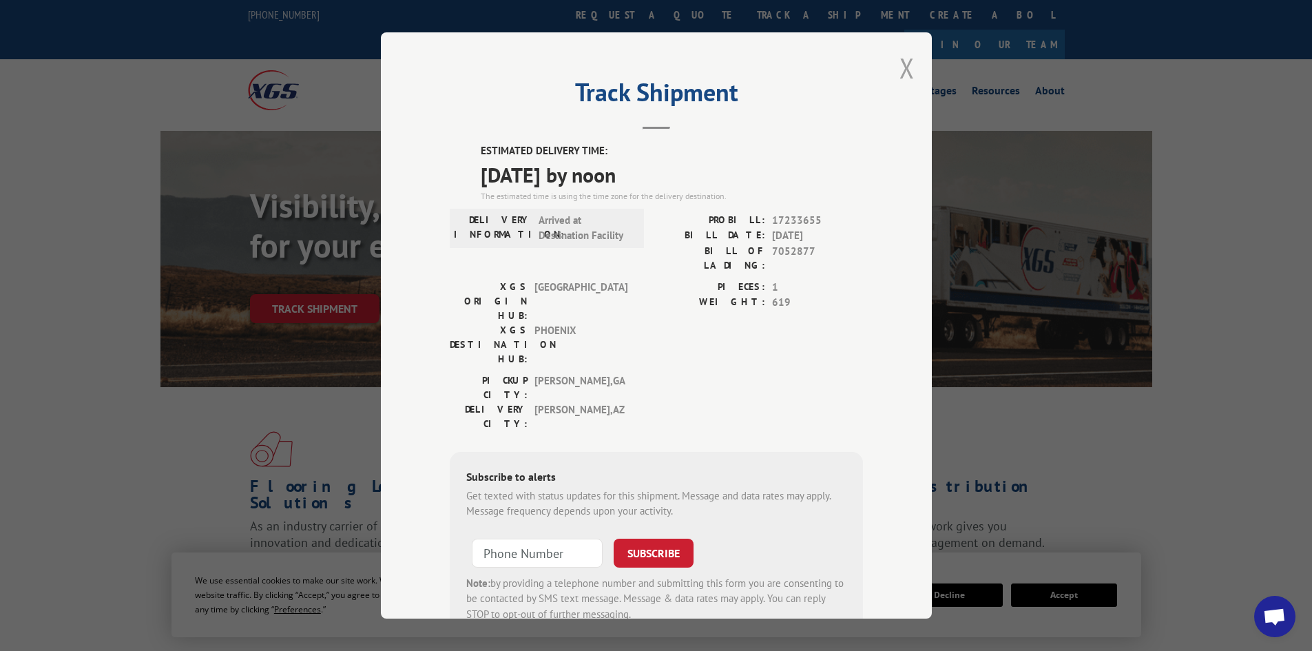 The image size is (1312, 651). I want to click on label: PICKUP CITY:, so click(488, 388).